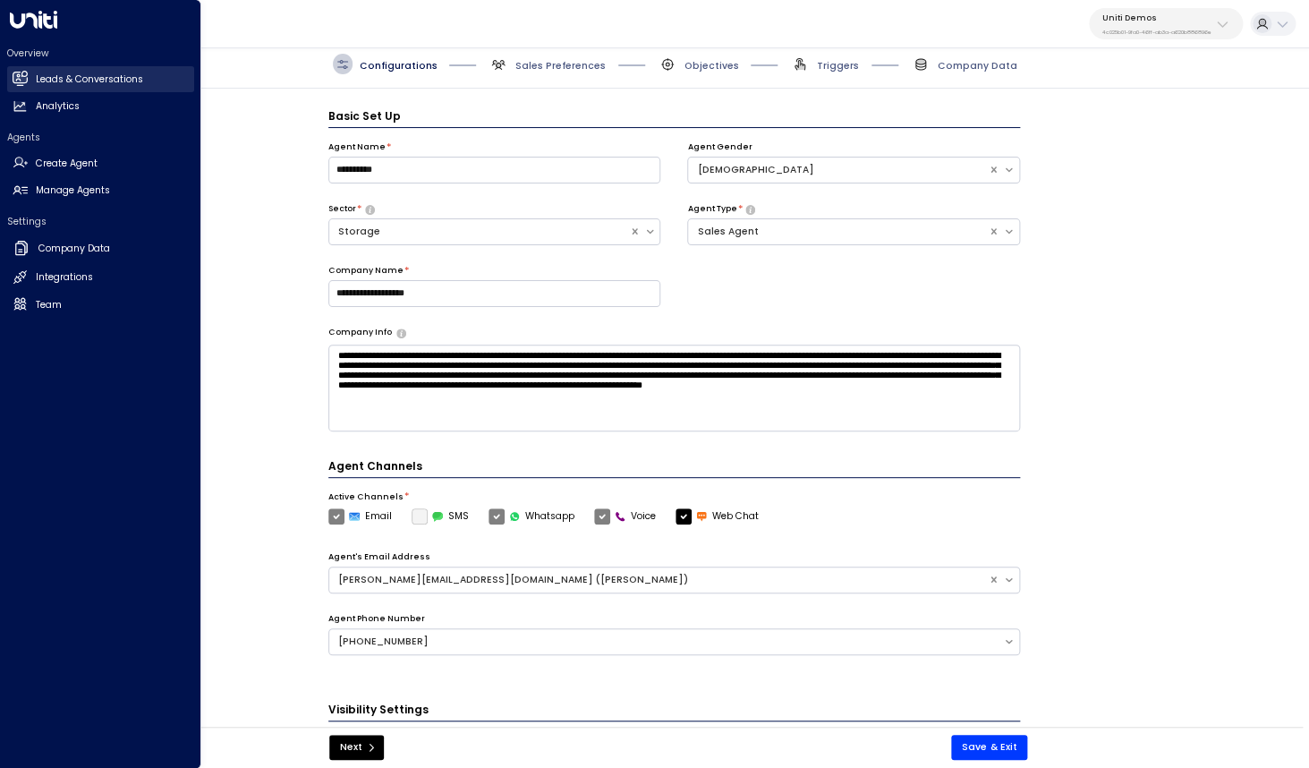 The image size is (1309, 768). What do you see at coordinates (720, 148) in the screenshot?
I see `label: Agent Gender` at bounding box center [720, 148].